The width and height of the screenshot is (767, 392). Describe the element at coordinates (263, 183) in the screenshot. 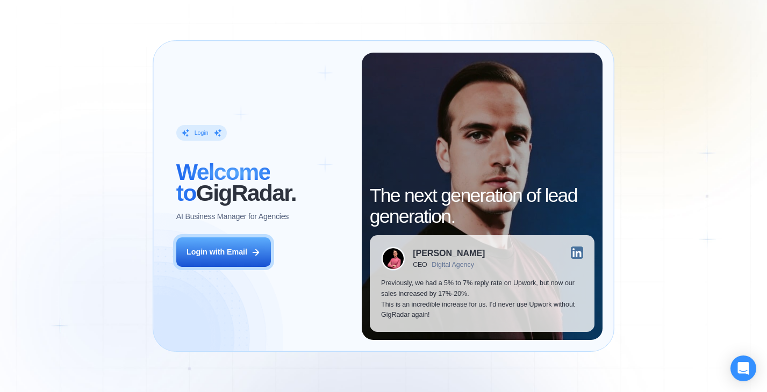

I see `h2: ‍ GigRadar.` at that location.